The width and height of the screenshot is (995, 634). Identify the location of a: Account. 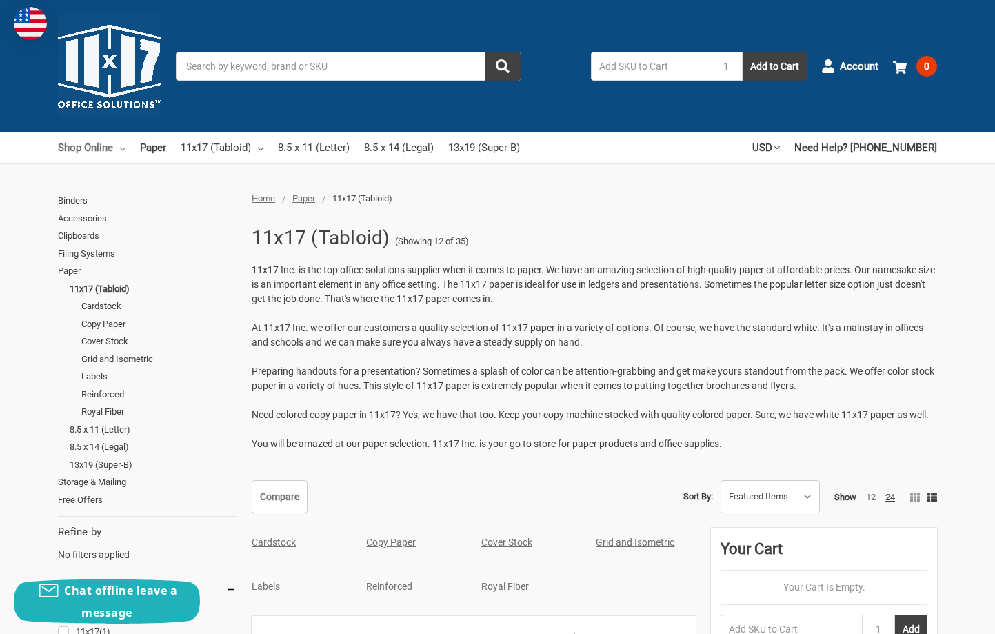
(849, 66).